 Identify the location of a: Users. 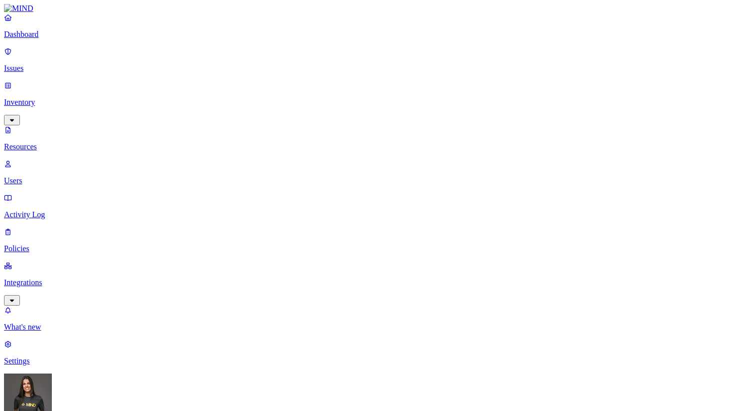
(377, 172).